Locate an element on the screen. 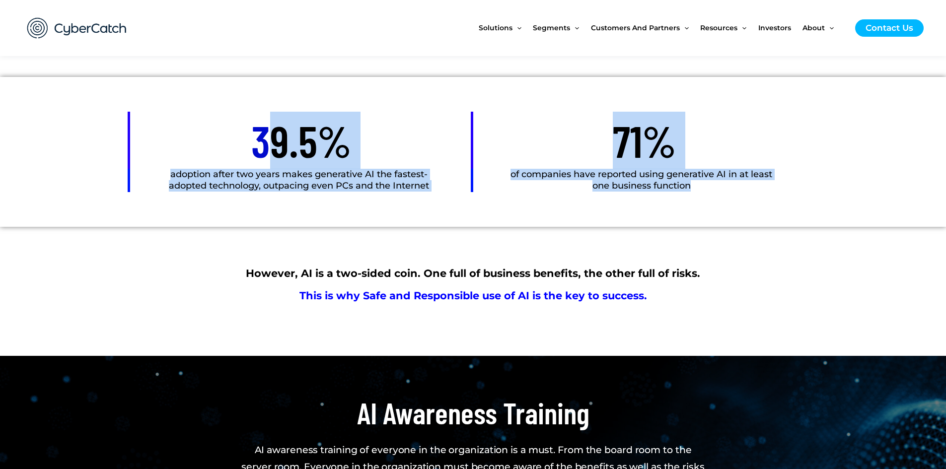 This screenshot has width=946, height=469. h2: AI Awareness Training is located at coordinates (473, 413).